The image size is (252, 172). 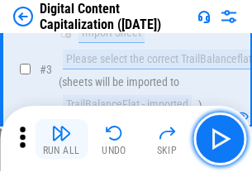 I want to click on img: Undo, so click(x=114, y=133).